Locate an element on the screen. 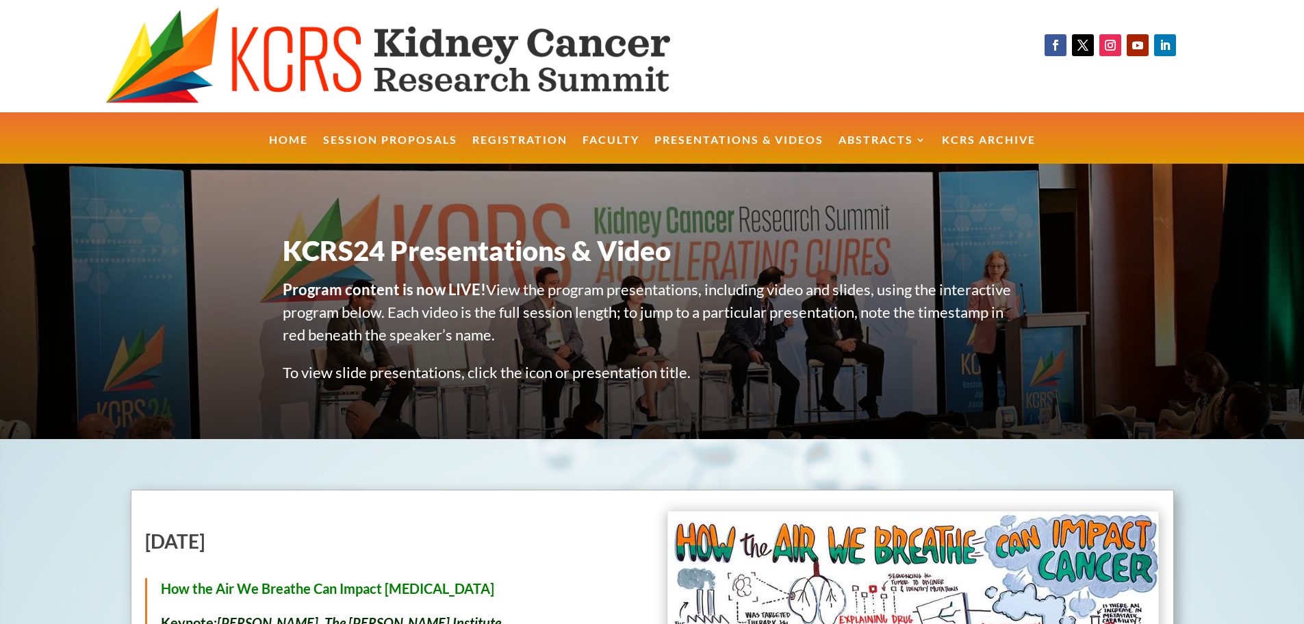 Image resolution: width=1304 pixels, height=624 pixels. a: Follow on Youtube is located at coordinates (1138, 45).